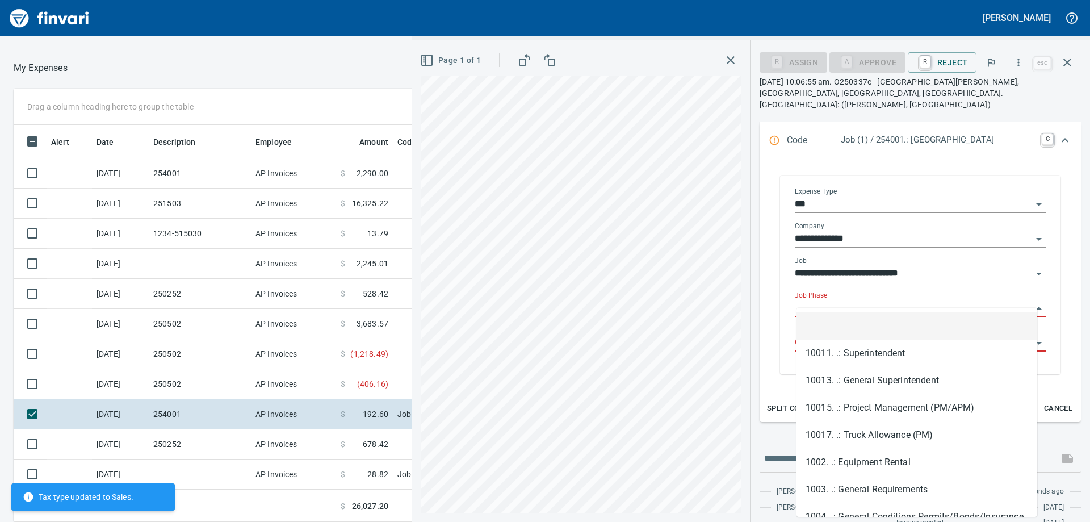  What do you see at coordinates (49, 18) in the screenshot?
I see `img: Finvari` at bounding box center [49, 18].